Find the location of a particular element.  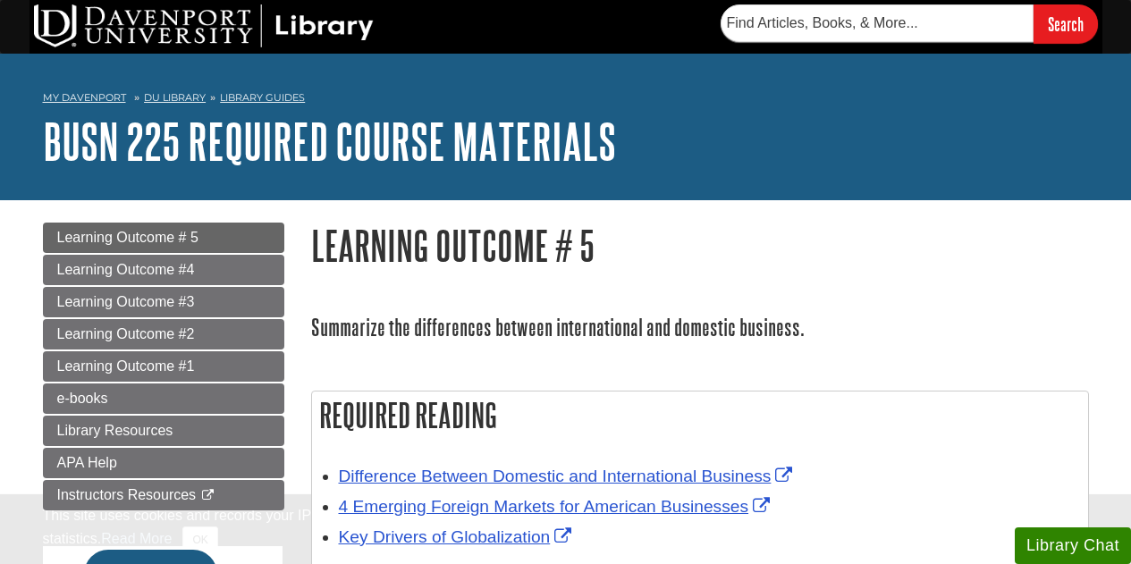

a: Learning Outcome # 5 is located at coordinates (164, 238).